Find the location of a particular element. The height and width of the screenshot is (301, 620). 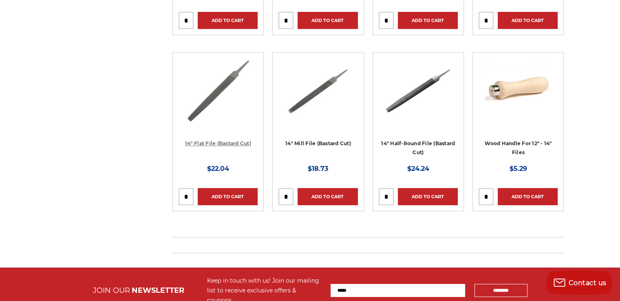

span: $18.73 is located at coordinates (318, 168).